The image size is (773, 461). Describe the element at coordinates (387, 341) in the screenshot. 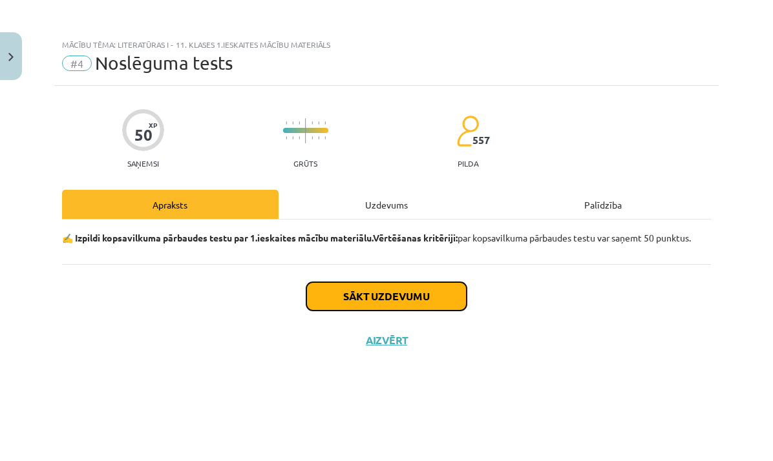

I see `button: Aizvērt` at that location.